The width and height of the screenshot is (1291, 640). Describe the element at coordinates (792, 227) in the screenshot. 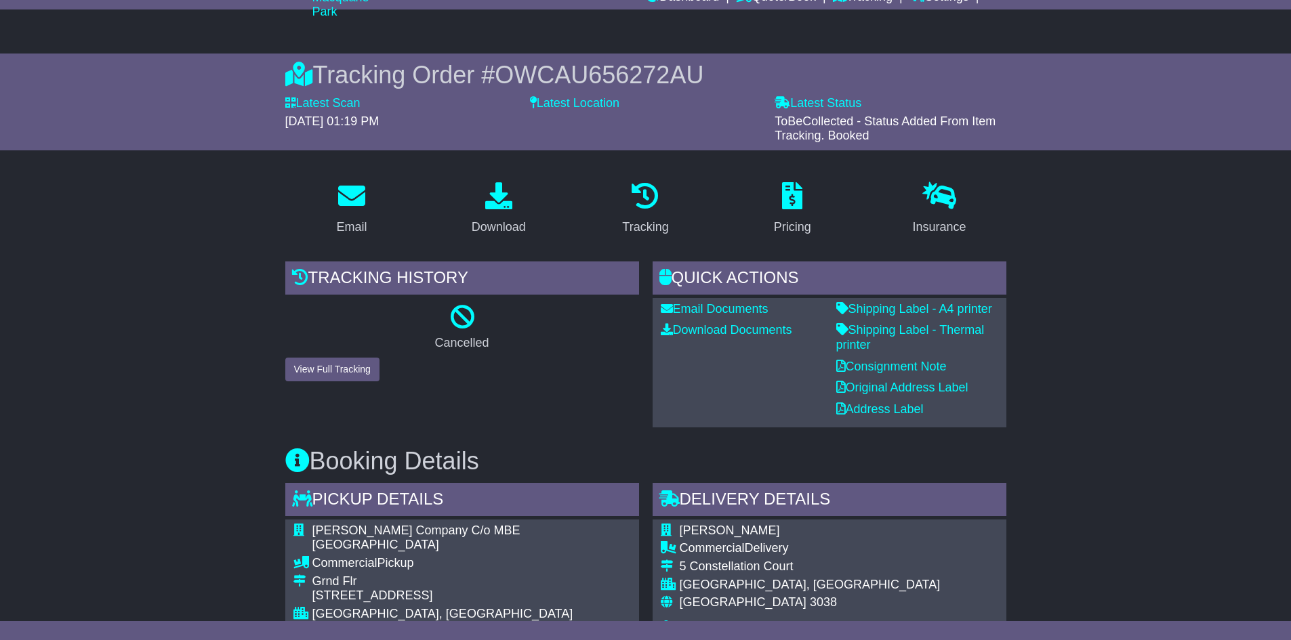

I see `div: Pricing` at that location.